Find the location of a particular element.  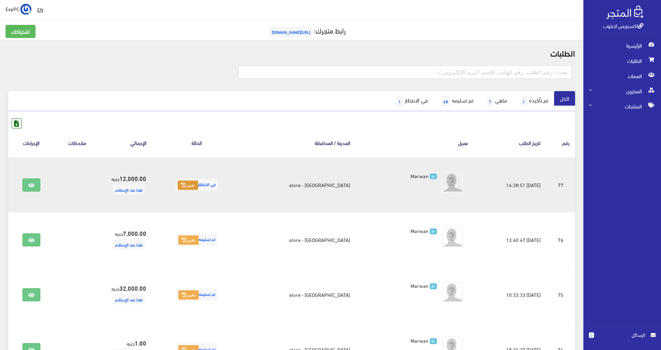

input: بحث ( رقم الطلب, رقم الهاتف, الإسم, البريد اﻹلكتروني )... is located at coordinates (405, 72).